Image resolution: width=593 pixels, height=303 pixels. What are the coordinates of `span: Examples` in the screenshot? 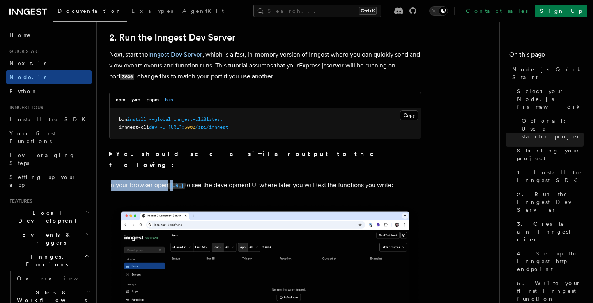 It's located at (152, 11).